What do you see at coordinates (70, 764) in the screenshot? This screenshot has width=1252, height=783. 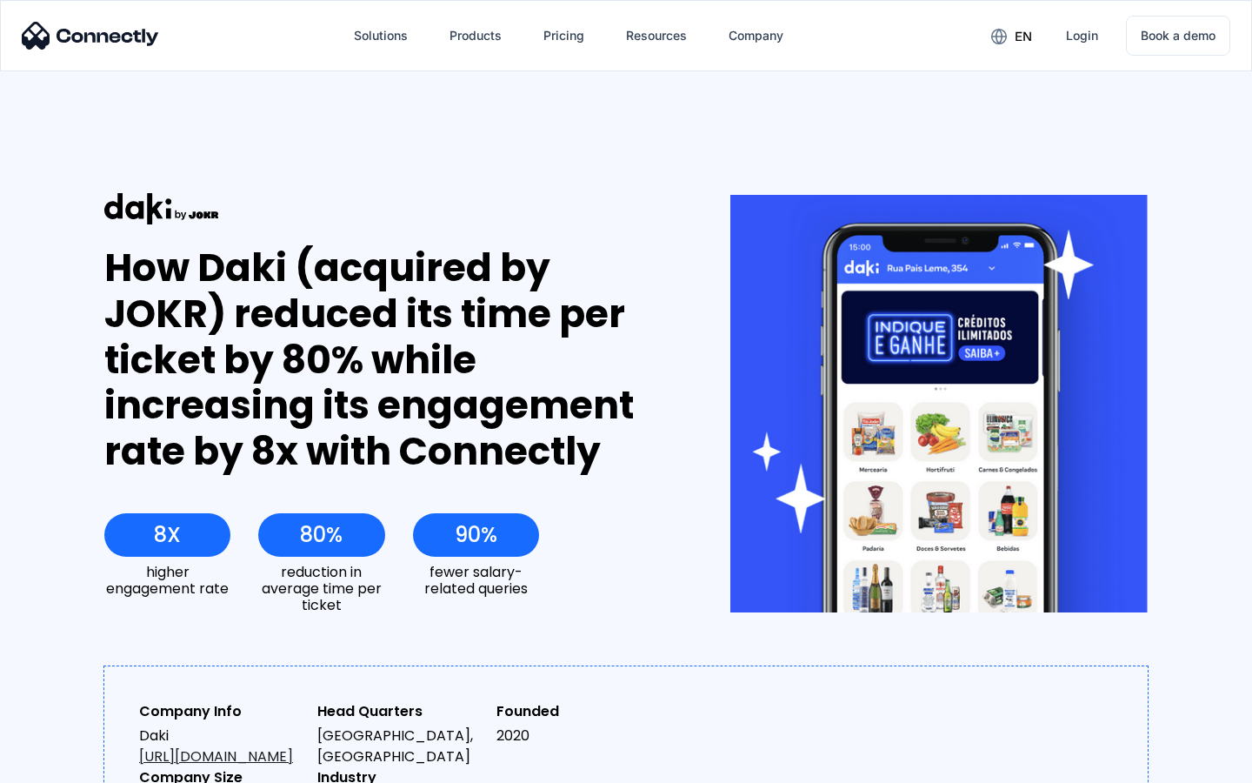 I see `ul: Language list` at bounding box center [70, 764].